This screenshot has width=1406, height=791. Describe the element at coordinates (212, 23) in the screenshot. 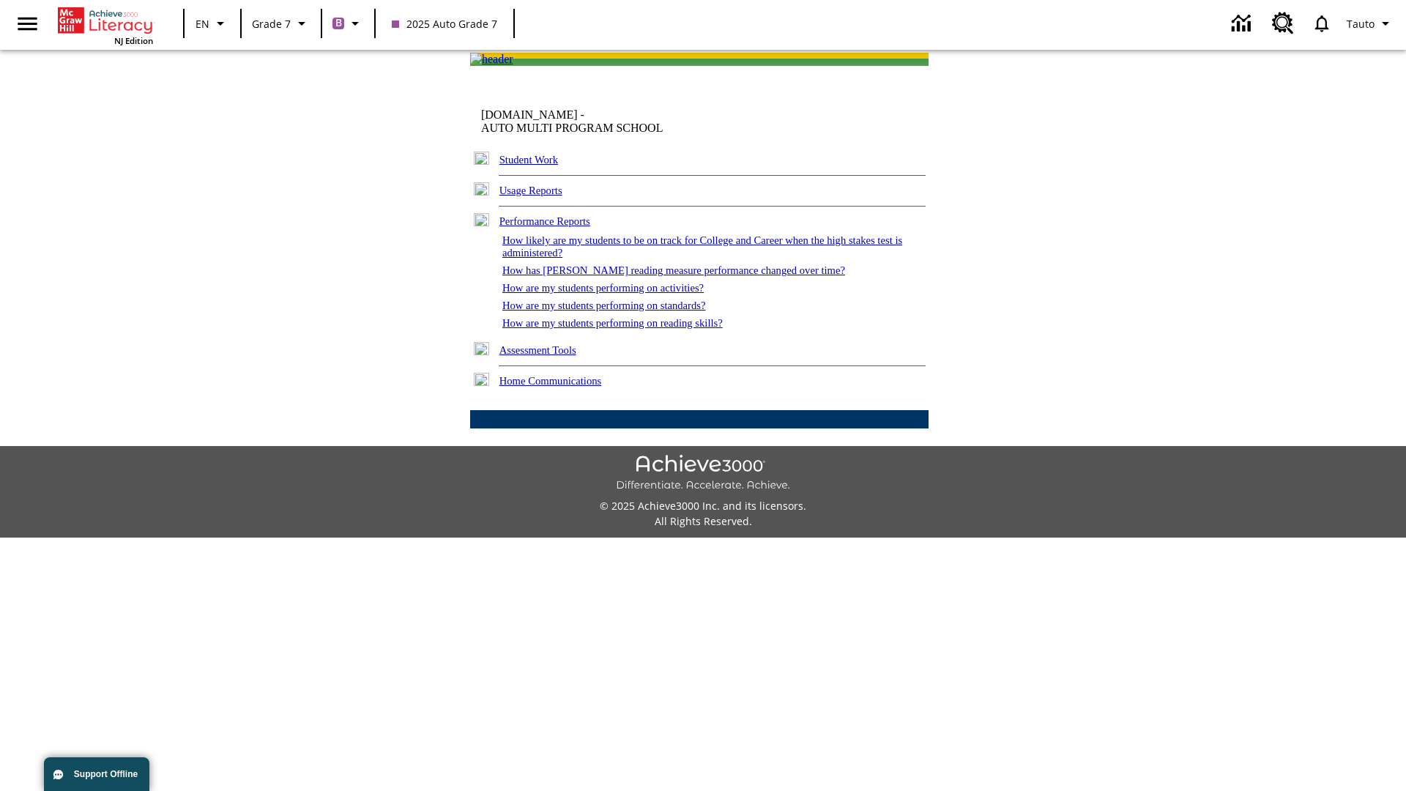

I see `button: Language: EN, Select a language` at that location.